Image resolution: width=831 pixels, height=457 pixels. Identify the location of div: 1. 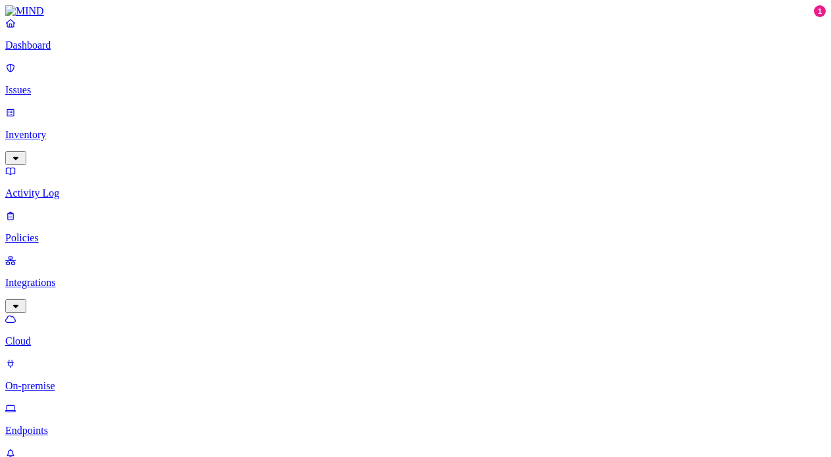
(820, 11).